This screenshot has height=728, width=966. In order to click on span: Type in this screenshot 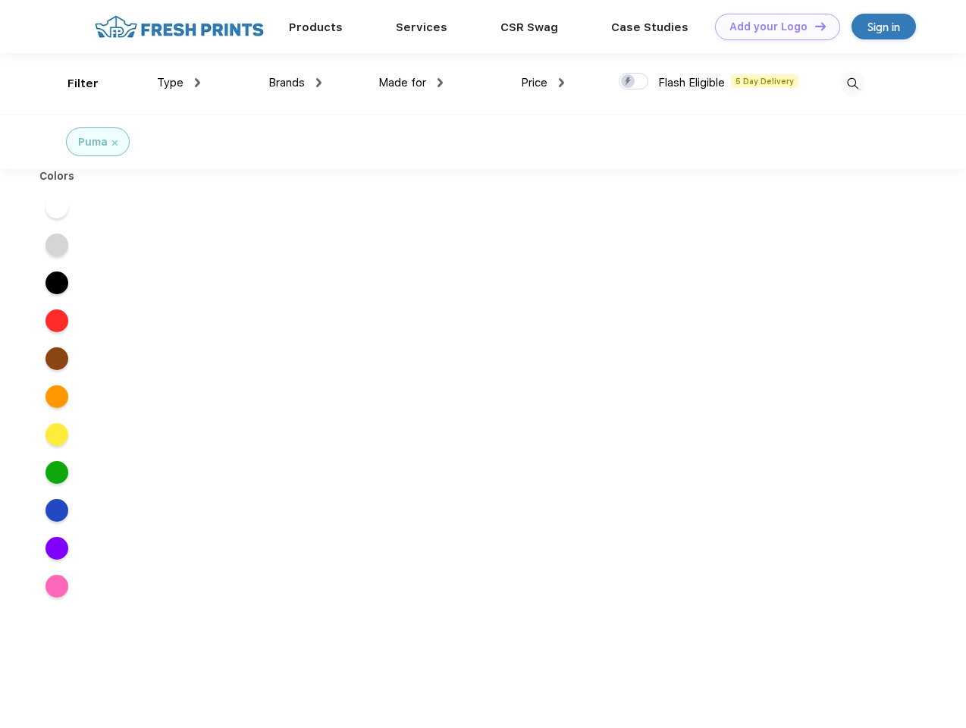, I will do `click(170, 83)`.